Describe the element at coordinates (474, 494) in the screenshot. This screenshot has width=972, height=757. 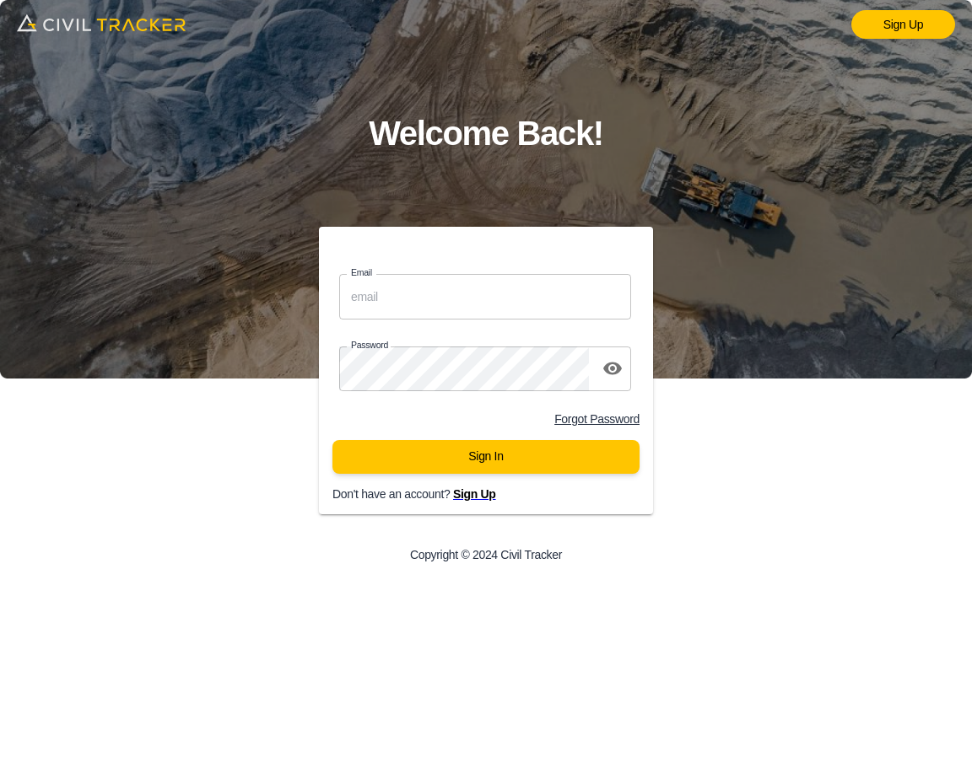
I see `span: Sign Up` at that location.